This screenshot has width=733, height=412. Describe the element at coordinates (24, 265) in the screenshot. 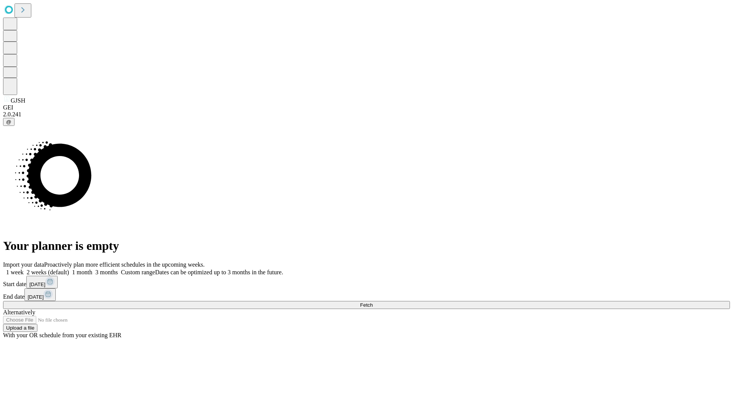

I see `span: Import your data` at that location.